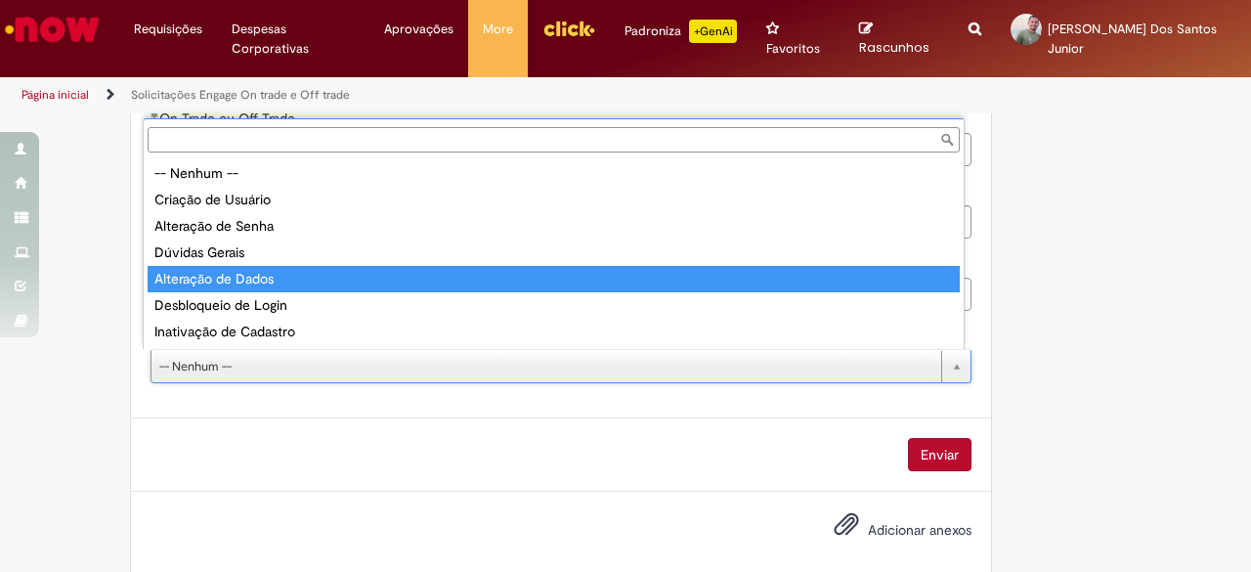 Image resolution: width=1251 pixels, height=572 pixels. What do you see at coordinates (553, 199) in the screenshot?
I see `div: Criação de Usuário` at bounding box center [553, 199].